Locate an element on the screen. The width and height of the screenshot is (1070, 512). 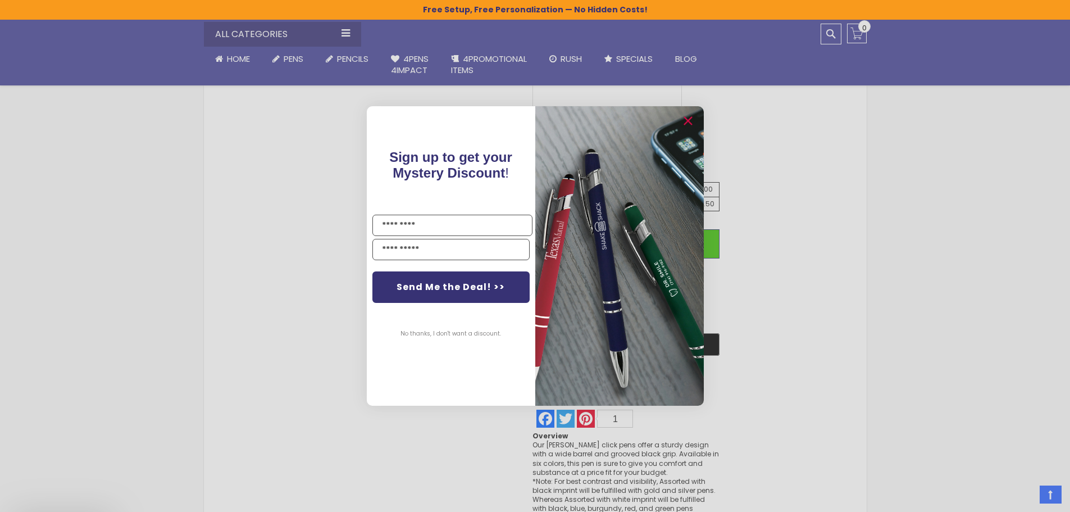
span: Sign up to get your Mystery Discount is located at coordinates (451, 165).